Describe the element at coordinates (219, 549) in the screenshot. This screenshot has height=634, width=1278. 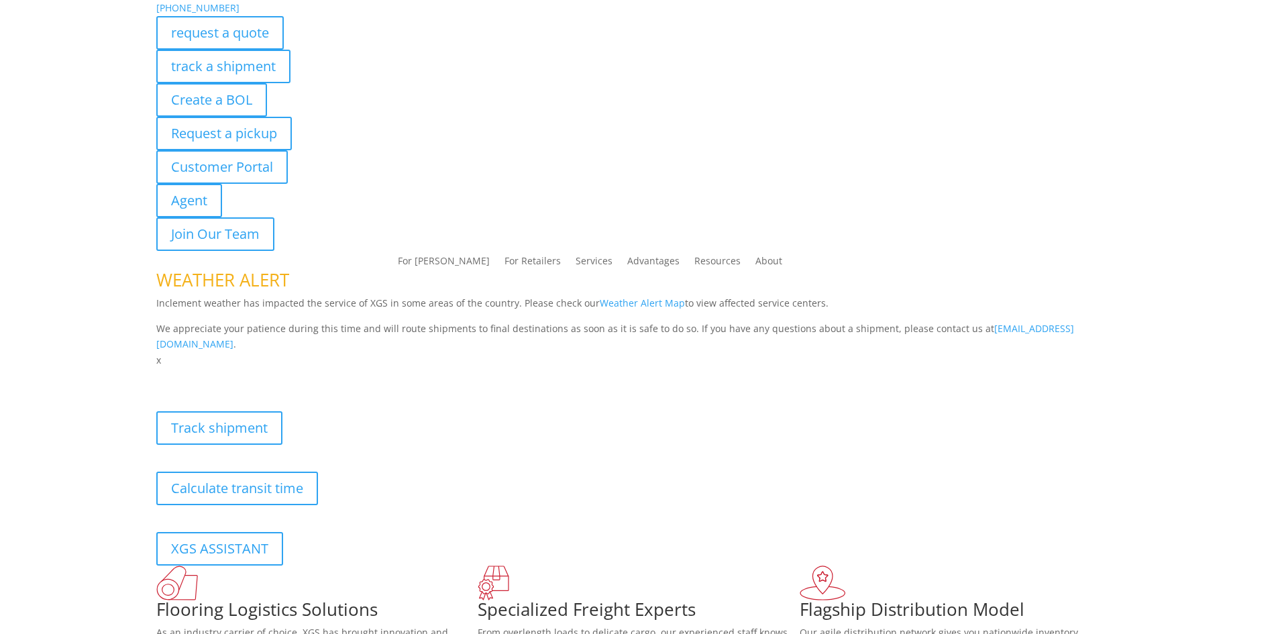
I see `a: XGS ASSISTANT` at that location.